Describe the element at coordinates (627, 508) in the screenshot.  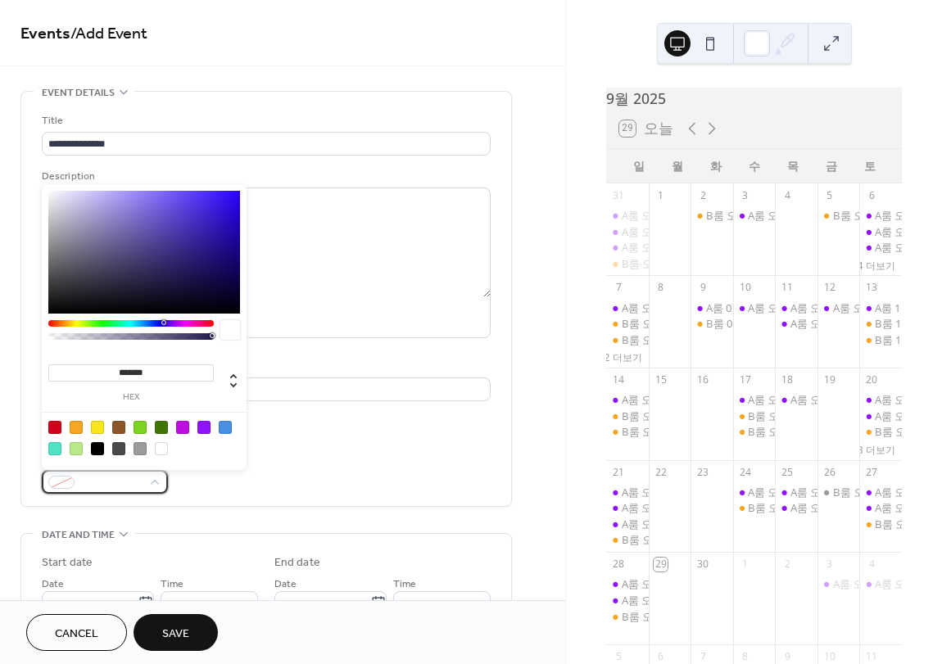
I see `div: A룸 오후 1~3, 김*지` at that location.